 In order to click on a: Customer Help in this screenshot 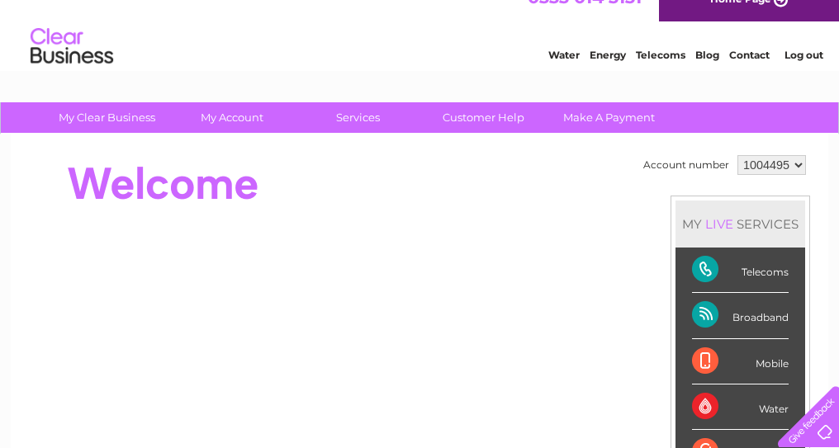, I will do `click(483, 117)`.